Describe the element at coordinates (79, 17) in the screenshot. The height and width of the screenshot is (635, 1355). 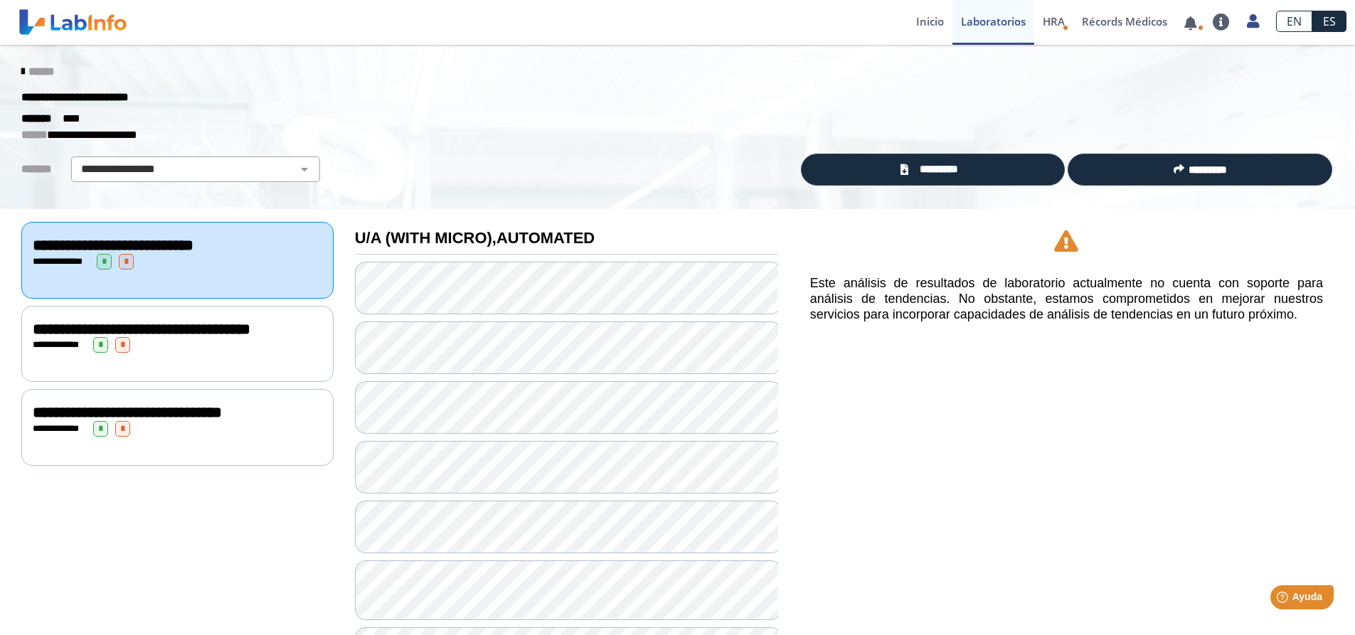
I see `span: Ayuda` at that location.